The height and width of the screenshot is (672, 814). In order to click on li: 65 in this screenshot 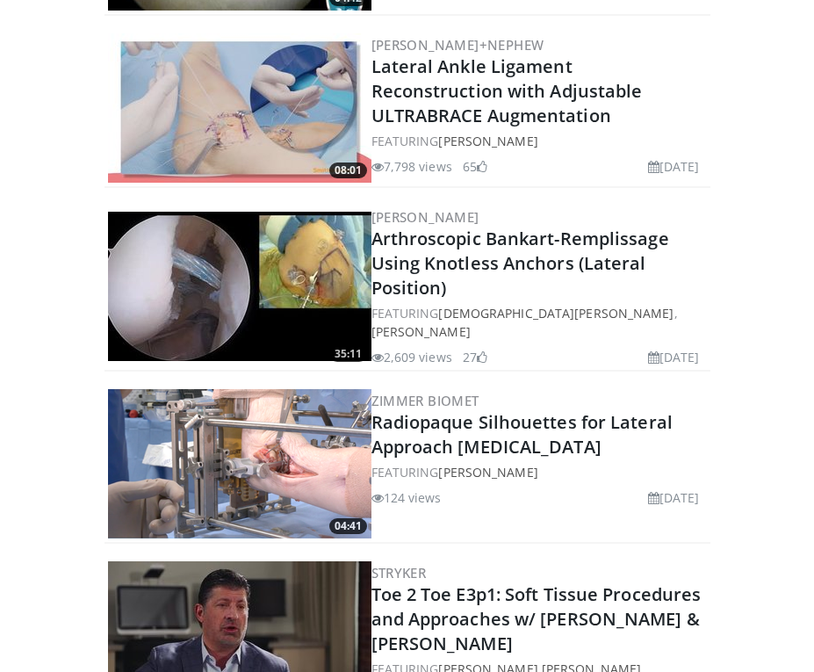, I will do `click(475, 166)`.